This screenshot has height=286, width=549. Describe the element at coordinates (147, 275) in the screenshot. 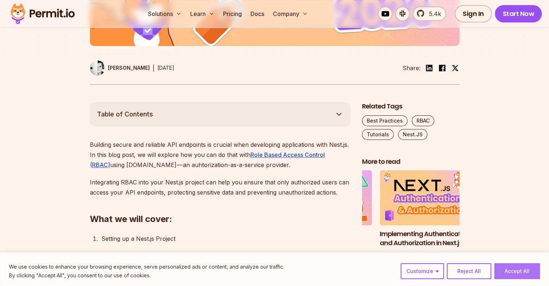

I see `p: By clicking "Accept All", you consent to our use of cookies.` at that location.